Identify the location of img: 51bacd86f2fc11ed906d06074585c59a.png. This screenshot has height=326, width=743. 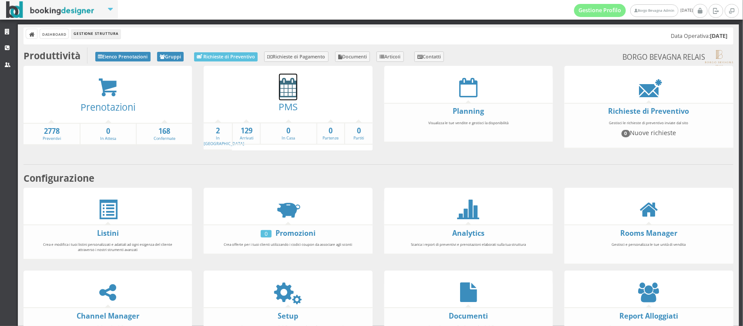
(719, 58).